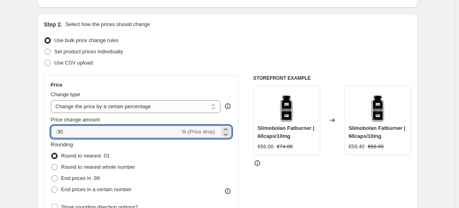  What do you see at coordinates (98, 167) in the screenshot?
I see `span: Round to nearest whole number` at bounding box center [98, 167].